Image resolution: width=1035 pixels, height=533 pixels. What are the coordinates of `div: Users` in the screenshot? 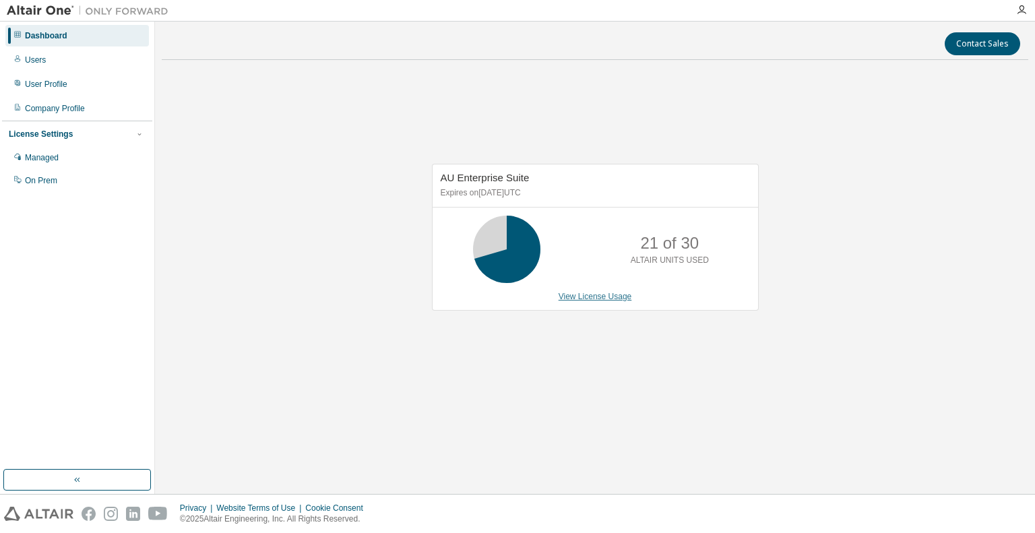 It's located at (35, 60).